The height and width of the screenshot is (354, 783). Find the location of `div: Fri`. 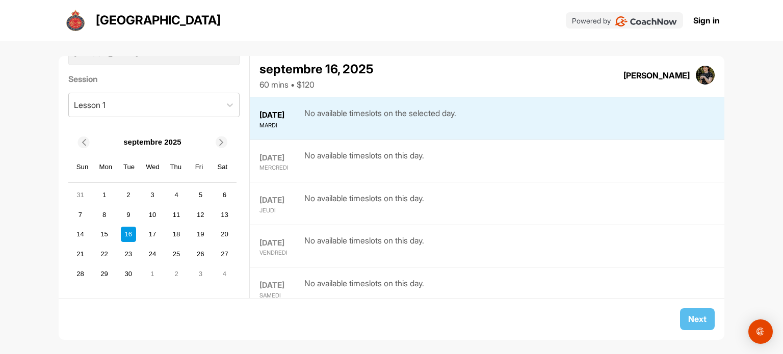

div: Fri is located at coordinates (199, 167).